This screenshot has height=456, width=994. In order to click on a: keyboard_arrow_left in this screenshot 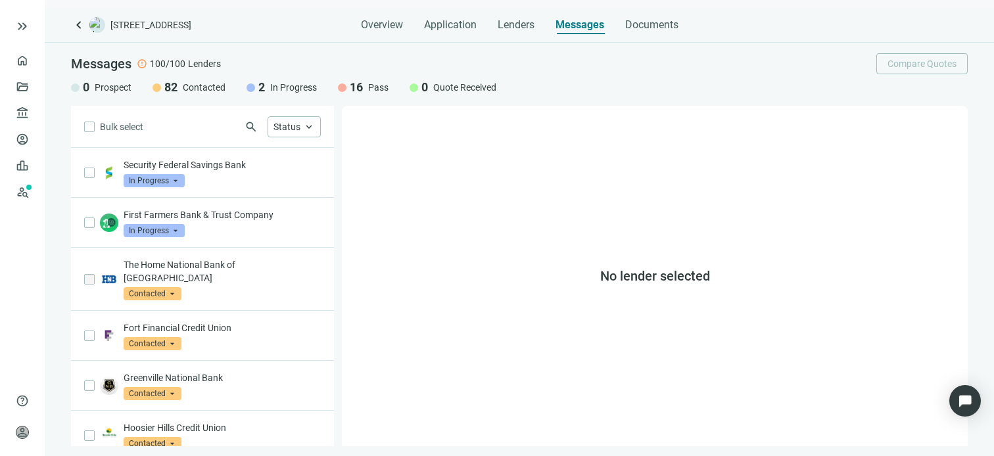, I will do `click(79, 25)`.